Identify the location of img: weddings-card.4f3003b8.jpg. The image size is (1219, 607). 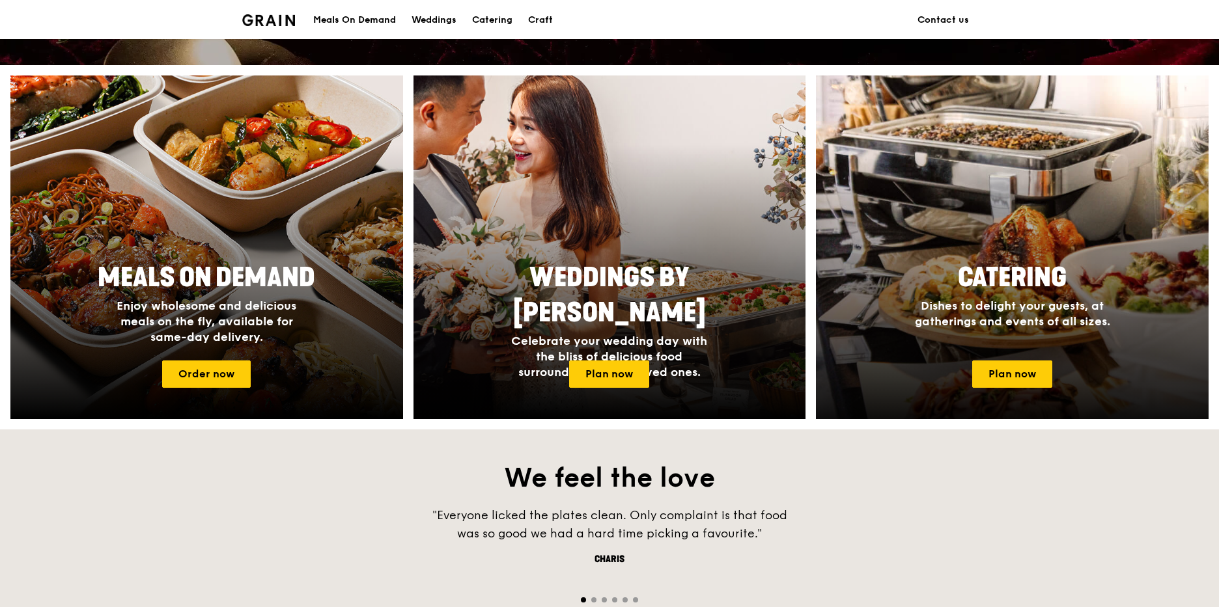
(609, 247).